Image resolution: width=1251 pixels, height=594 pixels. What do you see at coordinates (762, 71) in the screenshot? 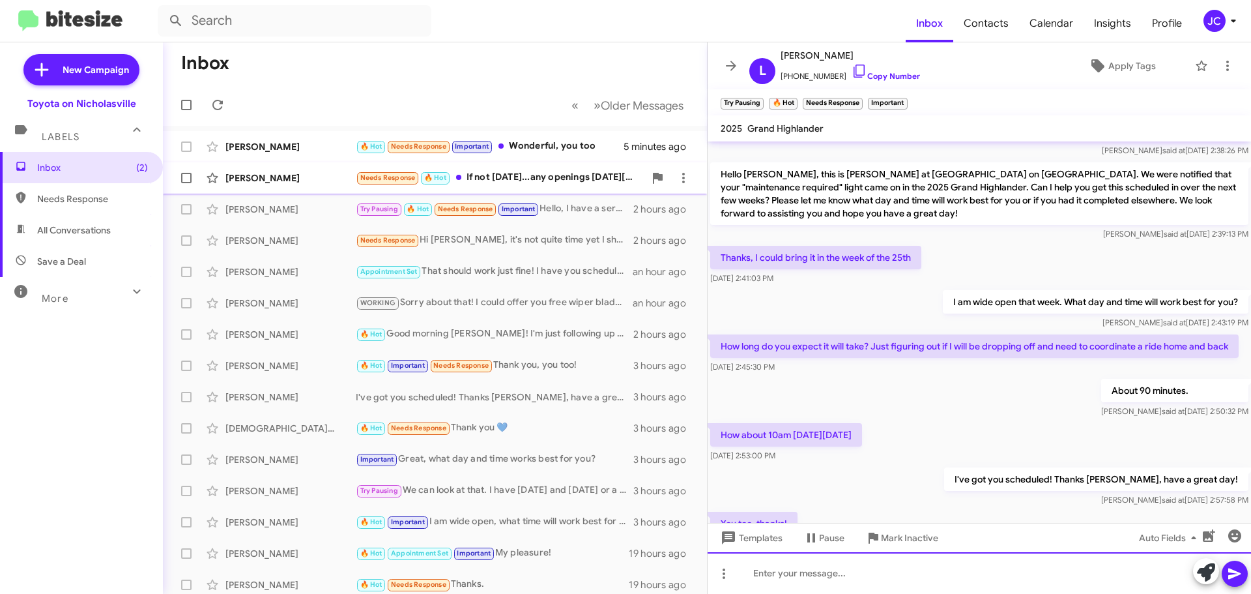
I see `span: L` at bounding box center [762, 71].